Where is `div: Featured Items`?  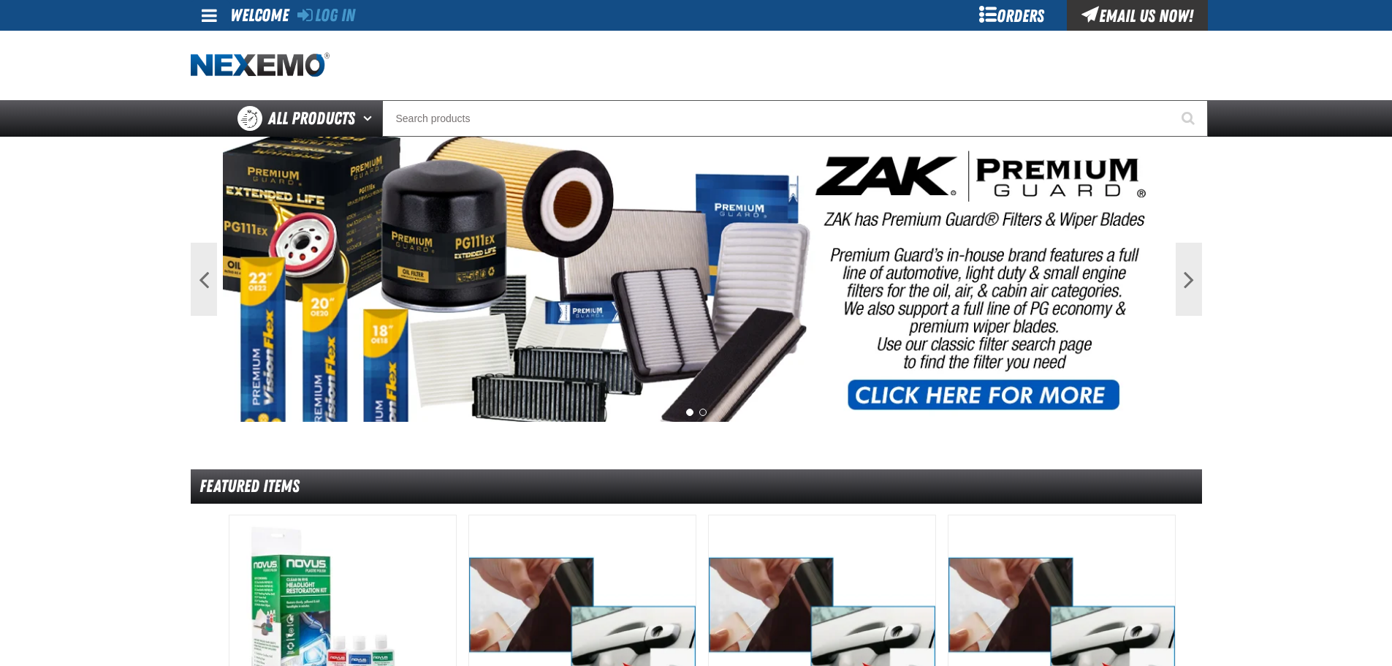 div: Featured Items is located at coordinates (697, 486).